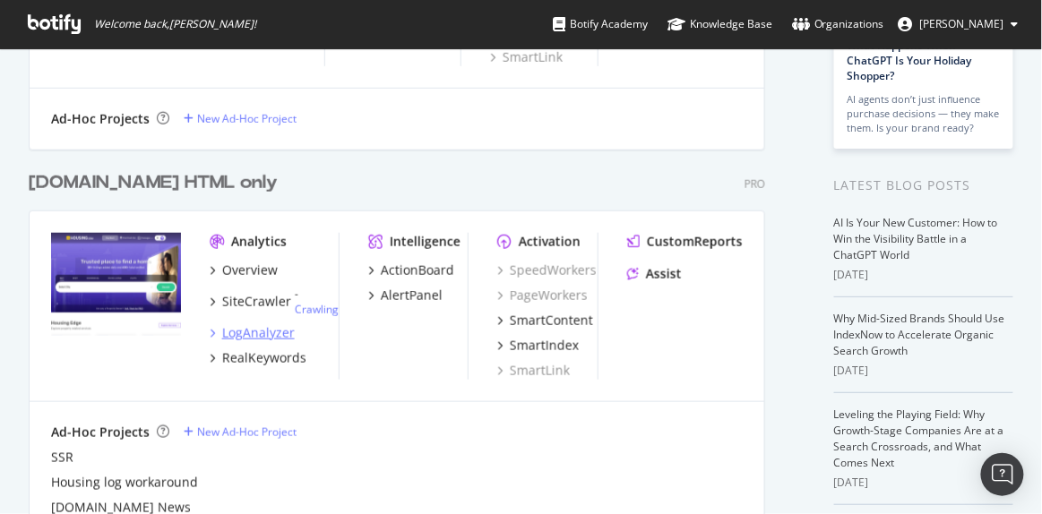  What do you see at coordinates (547, 271) in the screenshot?
I see `div: SpeedWorkers` at bounding box center [547, 271].